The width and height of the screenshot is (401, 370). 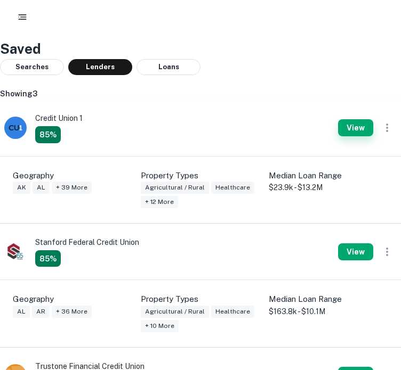 I want to click on div: AR, so click(x=40, y=312).